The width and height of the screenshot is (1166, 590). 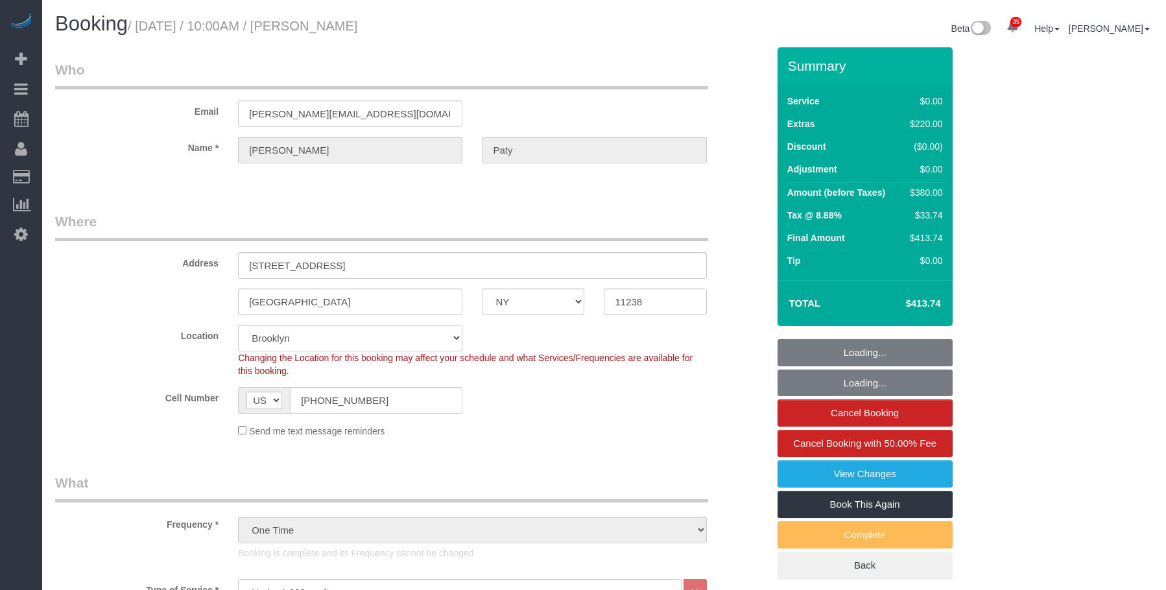 What do you see at coordinates (350, 302) in the screenshot?
I see `input: City` at bounding box center [350, 302].